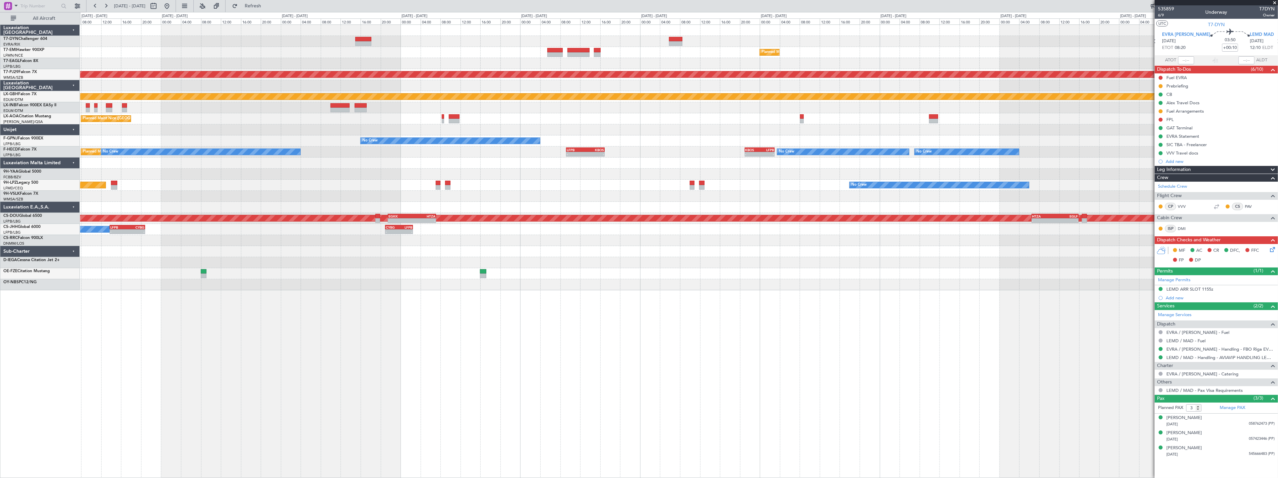  What do you see at coordinates (1169, 218) in the screenshot?
I see `span: Cabin Crew` at bounding box center [1169, 218].